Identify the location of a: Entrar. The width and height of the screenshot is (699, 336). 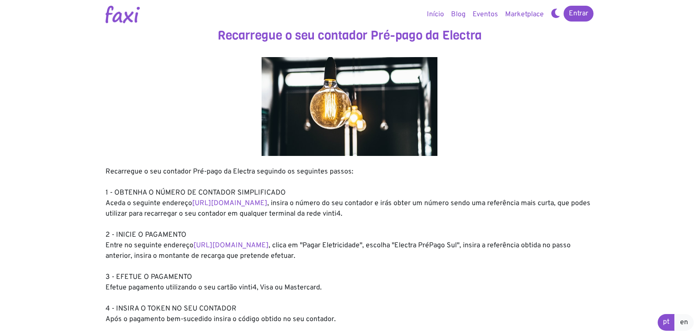
(578, 14).